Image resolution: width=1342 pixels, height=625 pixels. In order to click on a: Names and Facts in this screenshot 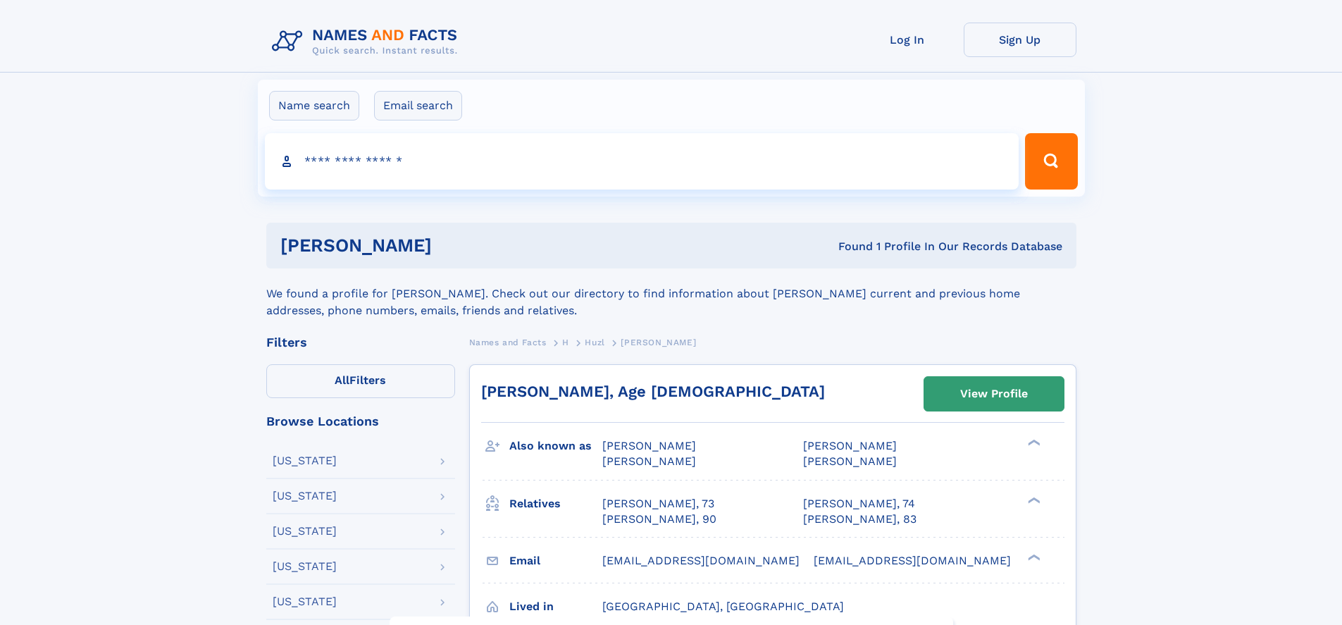, I will do `click(508, 342)`.